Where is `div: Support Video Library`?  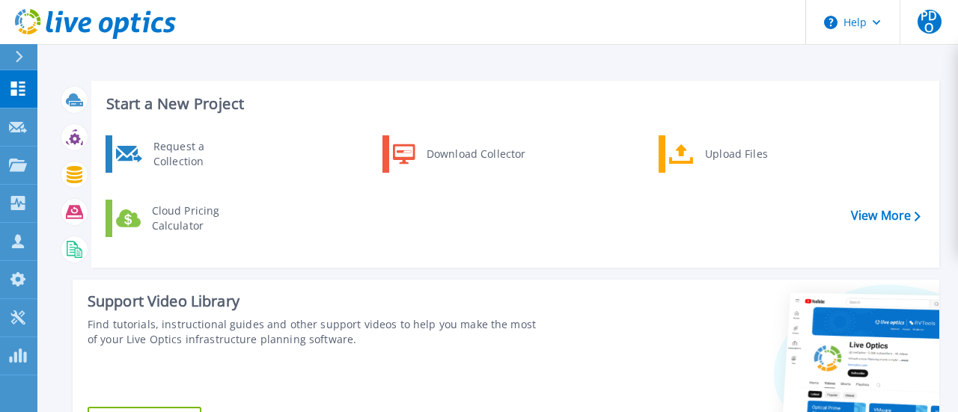 div: Support Video Library is located at coordinates (313, 302).